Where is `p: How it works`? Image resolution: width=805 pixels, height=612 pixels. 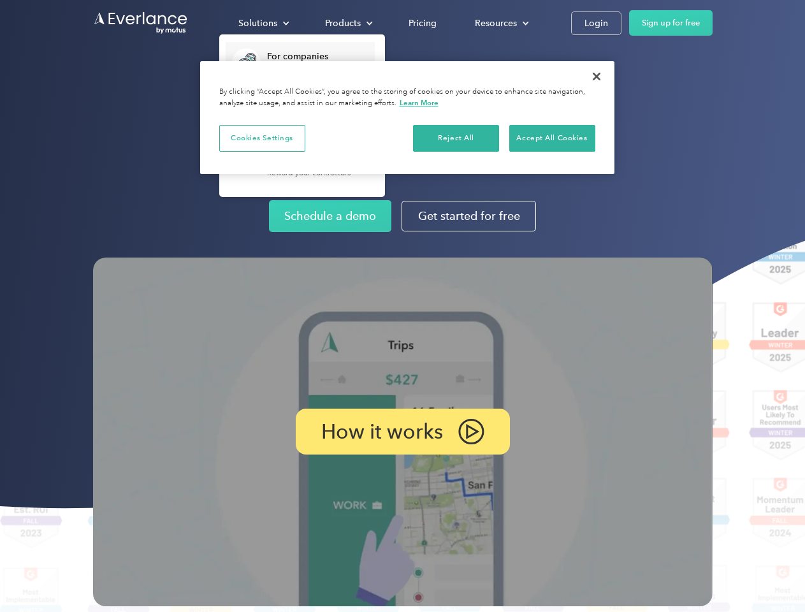
p: How it works is located at coordinates (382, 431).